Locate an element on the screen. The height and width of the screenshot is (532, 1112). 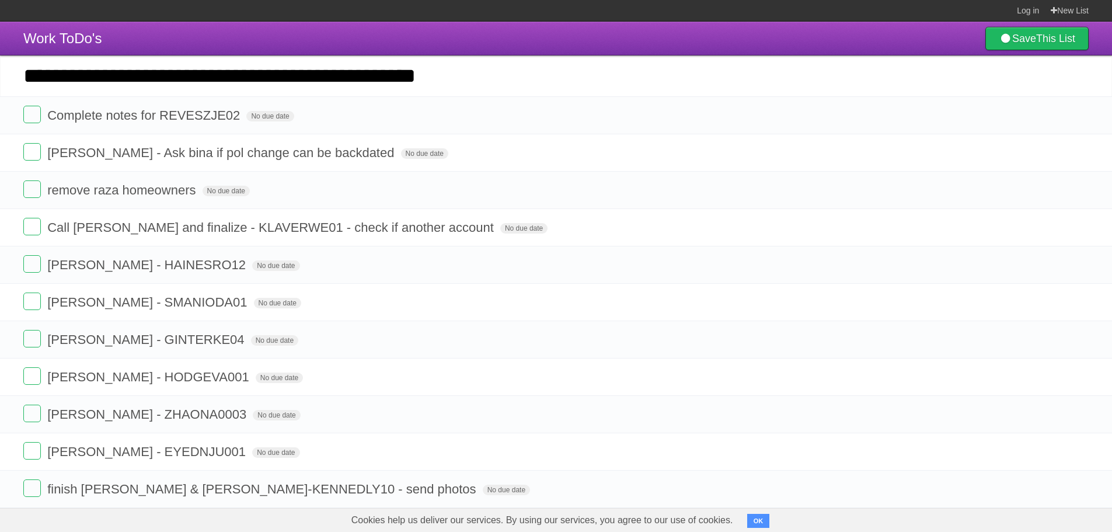
b: This List is located at coordinates (1055, 39).